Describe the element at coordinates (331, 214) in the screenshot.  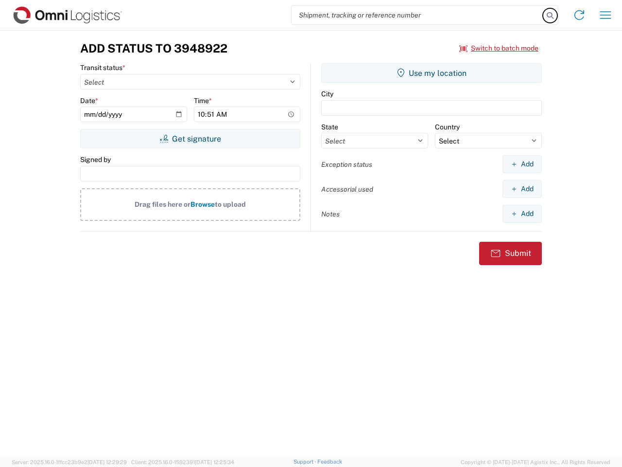
I see `label: Notes` at that location.